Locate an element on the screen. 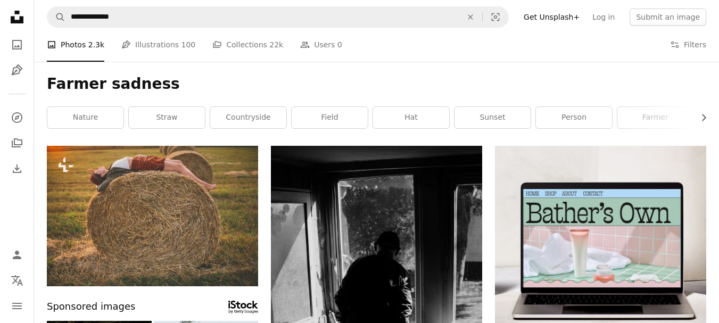 The image size is (719, 323). a: Get Unsplash+ is located at coordinates (551, 17).